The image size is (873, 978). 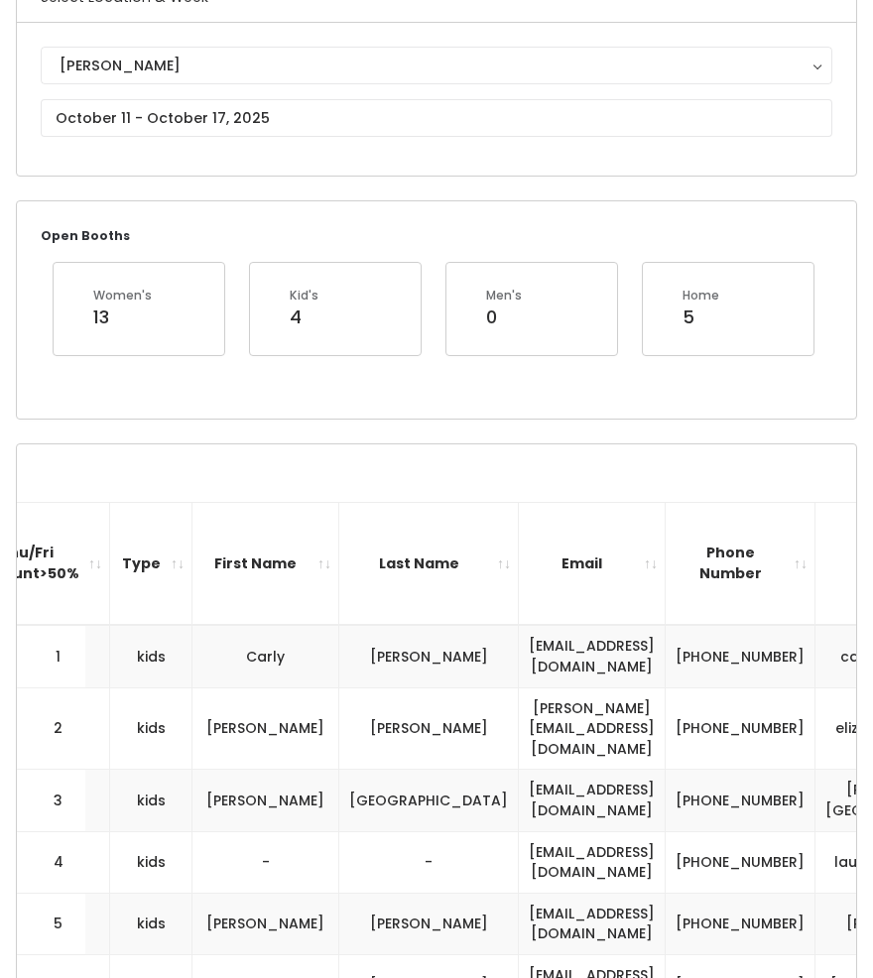 I want to click on td: Carly, so click(x=266, y=656).